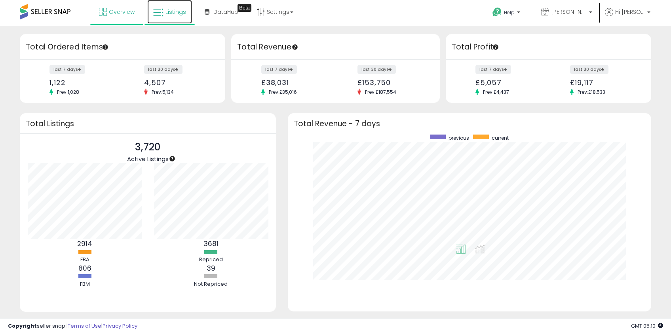 This screenshot has height=334, width=671. What do you see at coordinates (83, 82) in the screenshot?
I see `div: 1,122` at bounding box center [83, 82].